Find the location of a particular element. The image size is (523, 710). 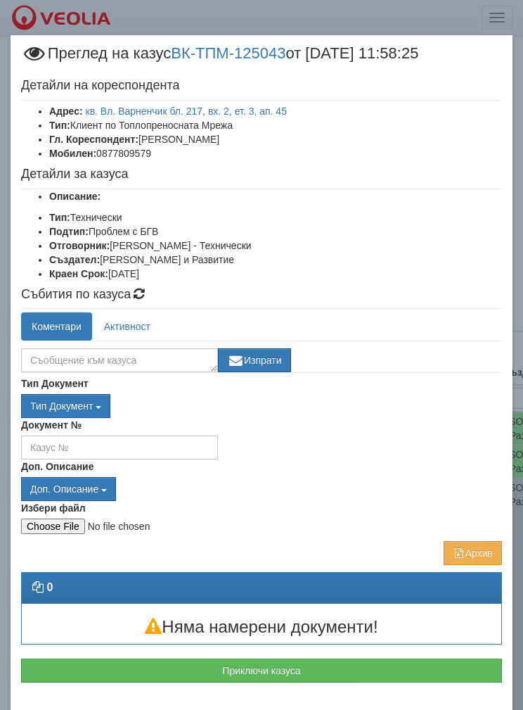

h4: Детайли на кореспондента is located at coordinates (262, 86).